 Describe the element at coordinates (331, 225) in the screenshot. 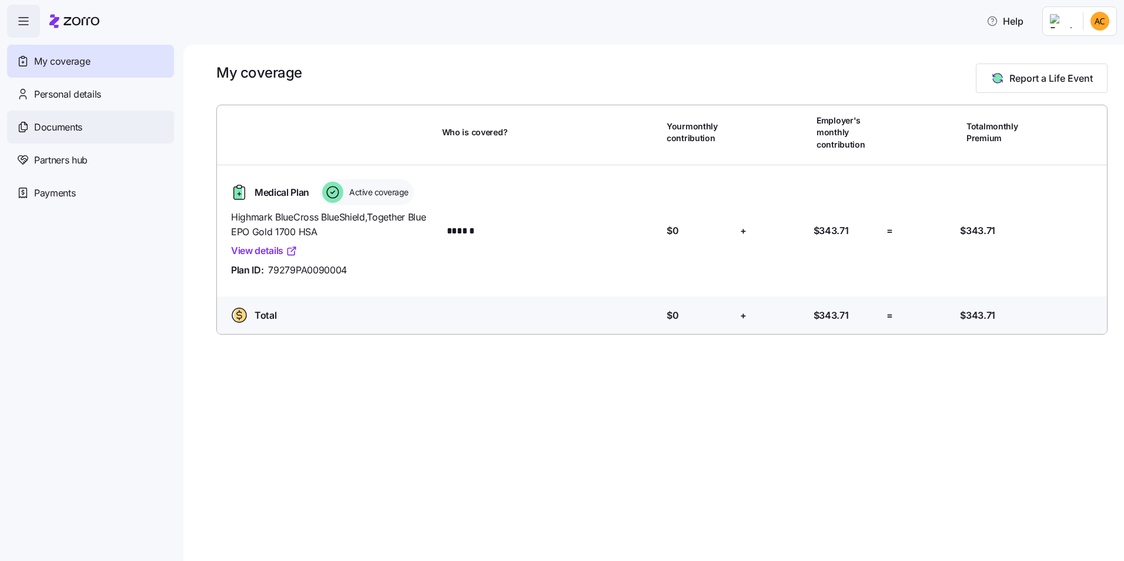

I see `span: Highmark BlueCross BlueShield , Together Blue EPO Gold 1700 HSA` at that location.